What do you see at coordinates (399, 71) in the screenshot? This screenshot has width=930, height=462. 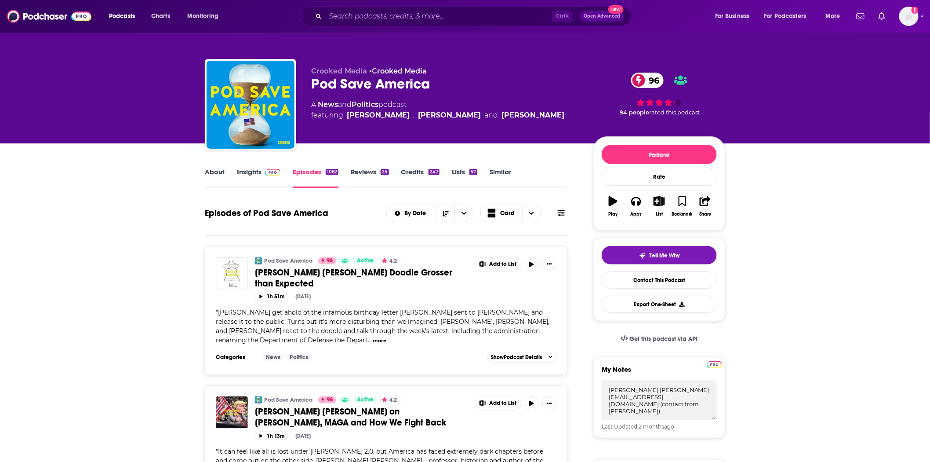 I see `a: Crooked Media` at bounding box center [399, 71].